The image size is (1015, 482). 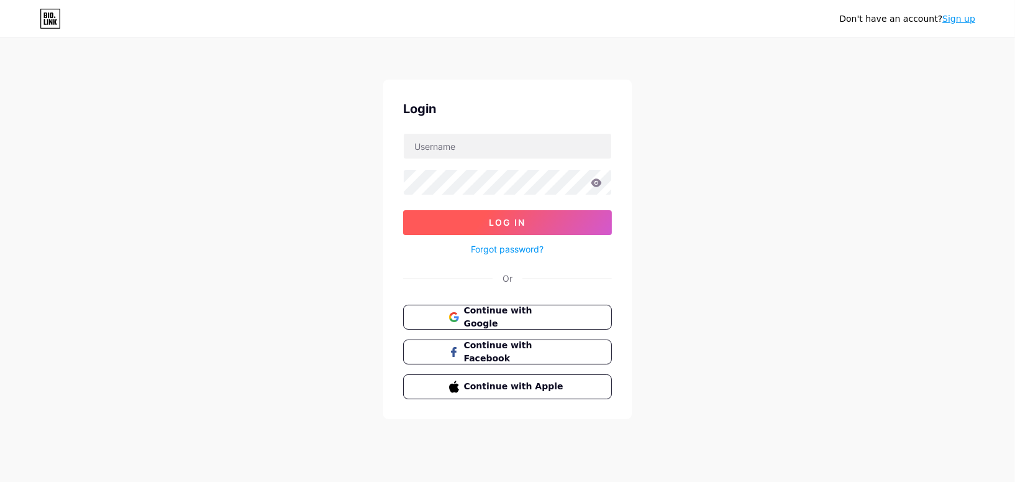 I want to click on span: Log In, so click(x=508, y=222).